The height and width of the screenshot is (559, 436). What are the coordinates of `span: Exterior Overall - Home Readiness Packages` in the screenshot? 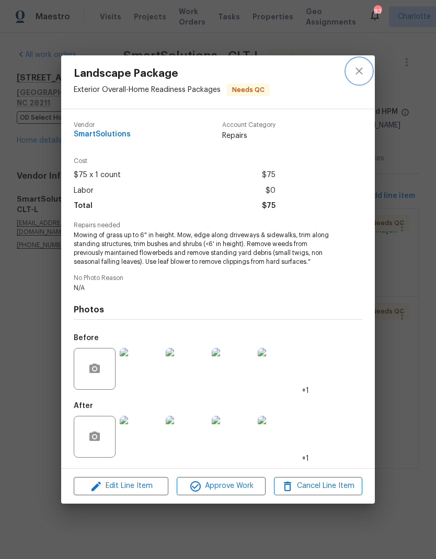 It's located at (147, 90).